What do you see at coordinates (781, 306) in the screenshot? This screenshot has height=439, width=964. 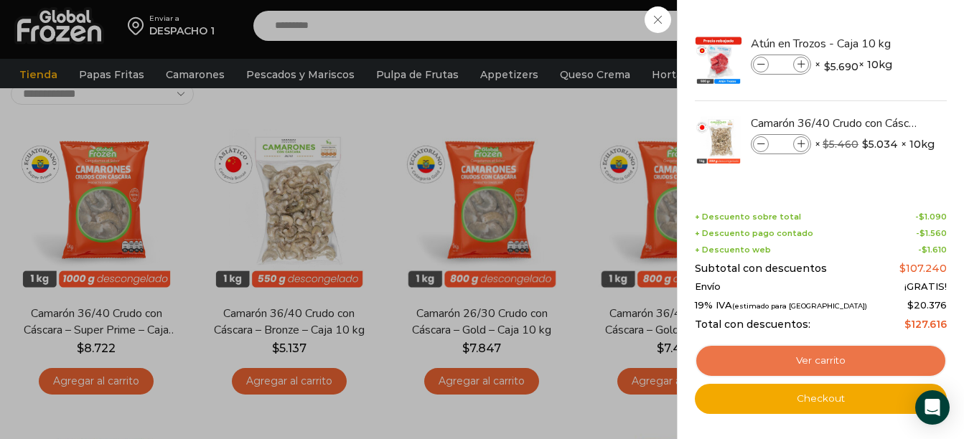 I see `span: 19% IVA` at bounding box center [781, 306].